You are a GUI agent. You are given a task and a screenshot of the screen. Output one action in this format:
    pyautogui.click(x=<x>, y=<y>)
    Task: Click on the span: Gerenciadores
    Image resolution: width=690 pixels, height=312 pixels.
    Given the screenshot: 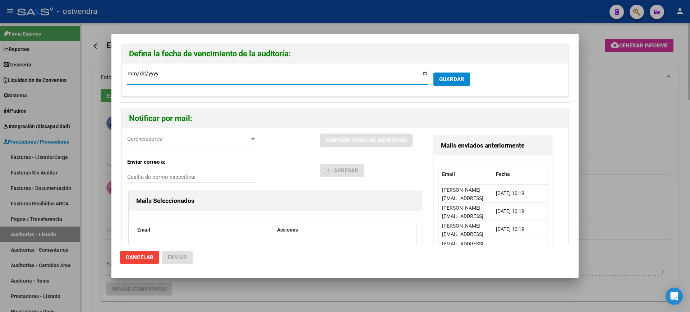 What is the action you would take?
    pyautogui.click(x=188, y=139)
    